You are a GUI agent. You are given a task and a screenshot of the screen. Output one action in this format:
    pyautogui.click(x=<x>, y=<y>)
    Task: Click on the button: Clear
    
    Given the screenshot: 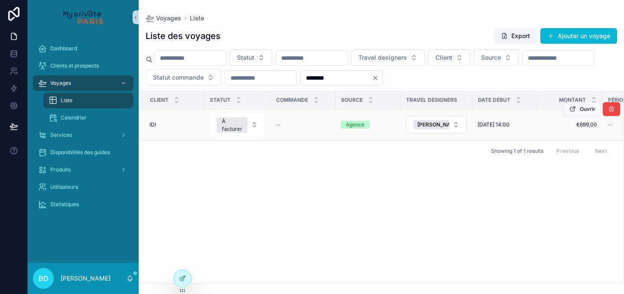 What is the action you would take?
    pyautogui.click(x=377, y=78)
    